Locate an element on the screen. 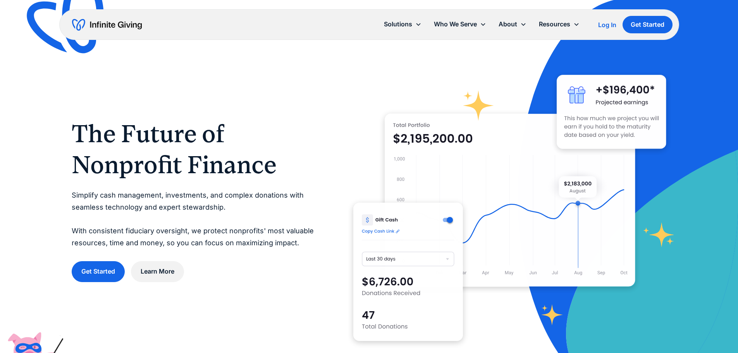 This screenshot has height=353, width=738. a: home is located at coordinates (107, 25).